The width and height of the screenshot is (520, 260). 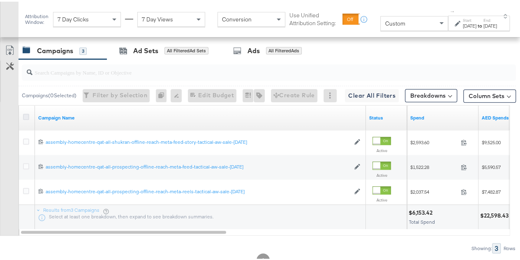 I want to click on div: 0, so click(x=163, y=94).